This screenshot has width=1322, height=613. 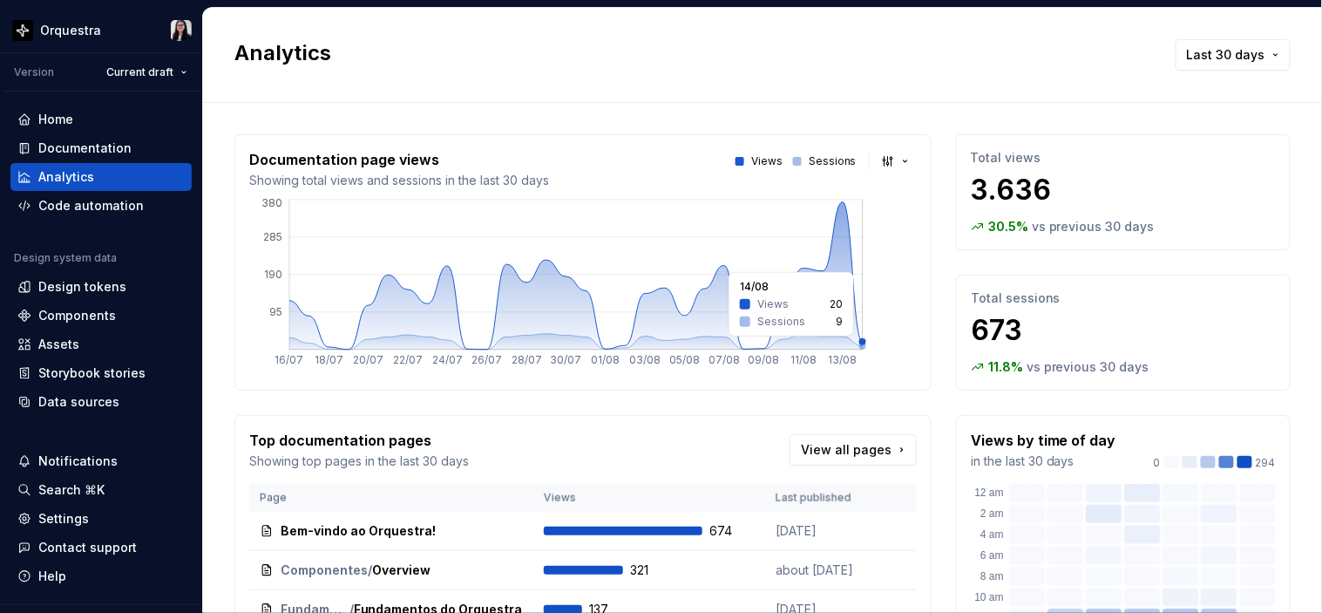 What do you see at coordinates (23, 31) in the screenshot?
I see `img: 2d16a307-6340-4442-b48d-ad77c5bc40e7.png` at bounding box center [23, 31].